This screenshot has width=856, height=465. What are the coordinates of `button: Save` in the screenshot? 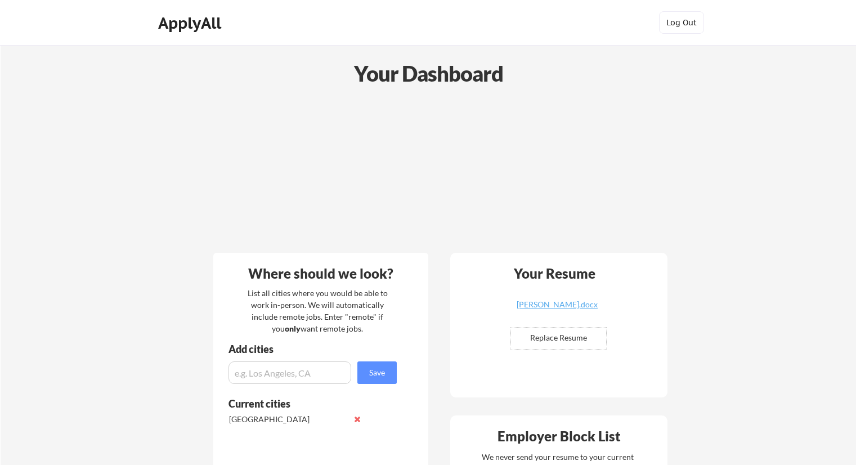 It's located at (377, 373).